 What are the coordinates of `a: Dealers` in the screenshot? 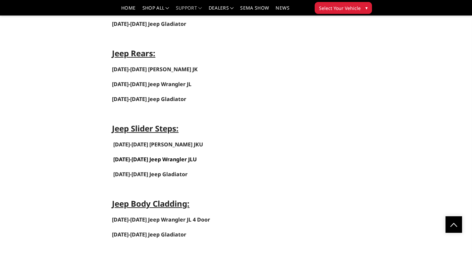 It's located at (221, 10).